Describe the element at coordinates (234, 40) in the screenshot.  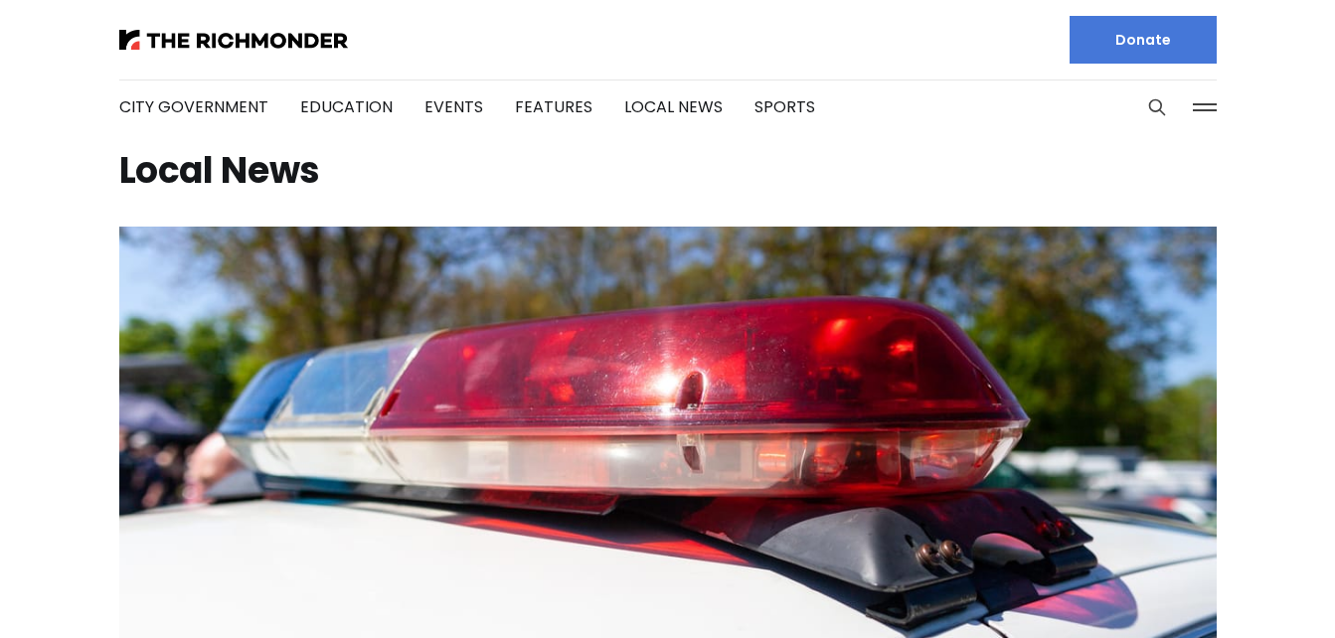
I see `img: The Richmonder` at that location.